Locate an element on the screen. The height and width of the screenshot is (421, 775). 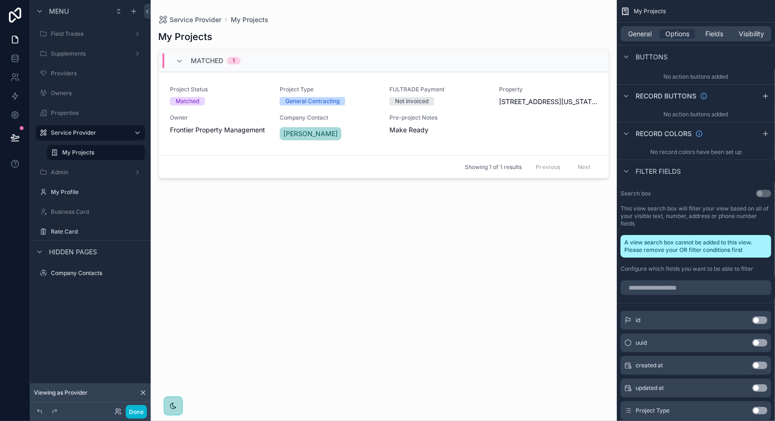
span: General is located at coordinates (640, 34).